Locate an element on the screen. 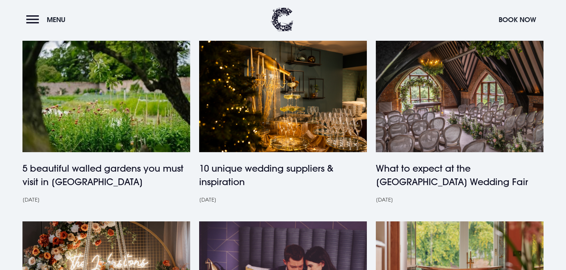 The width and height of the screenshot is (566, 270). h4: 10 unique wedding suppliers & inspiration is located at coordinates (283, 175).